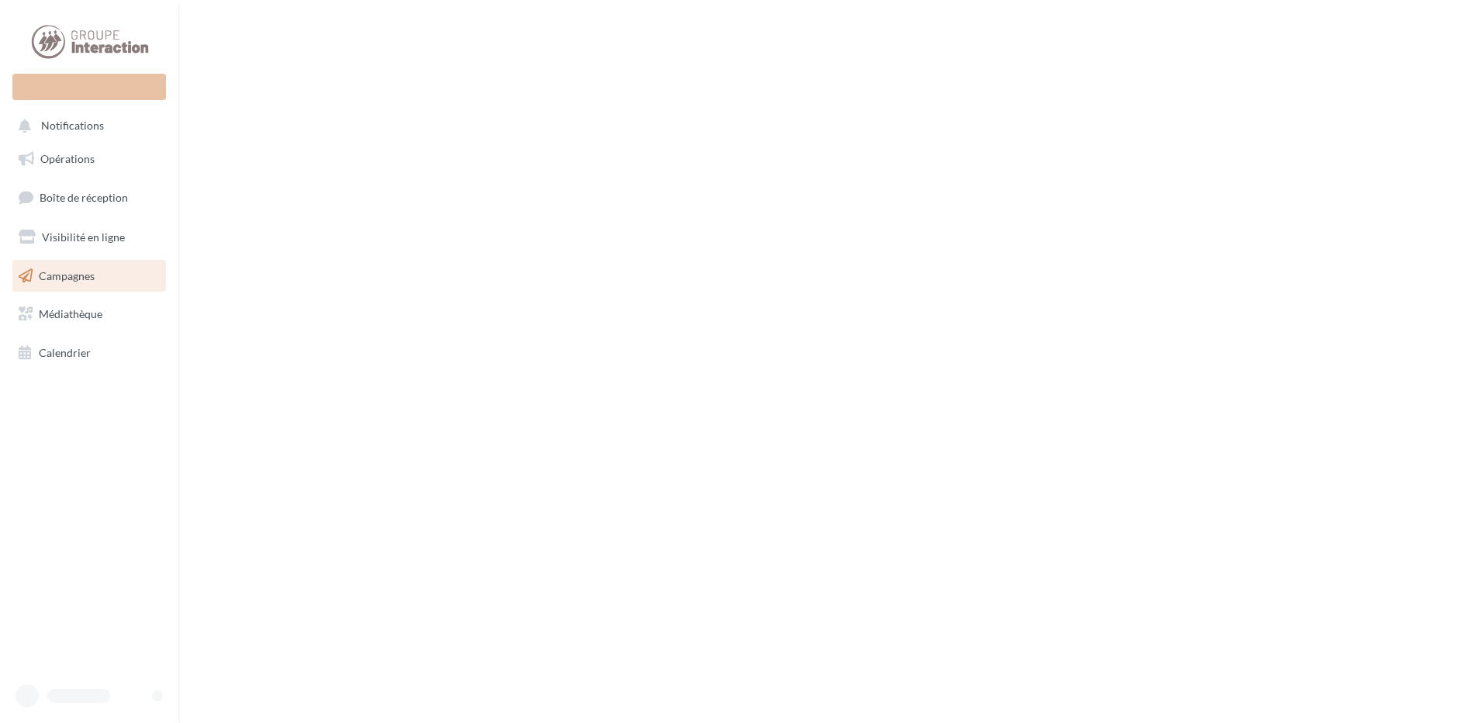 The image size is (1483, 723). I want to click on span: Calendrier, so click(64, 352).